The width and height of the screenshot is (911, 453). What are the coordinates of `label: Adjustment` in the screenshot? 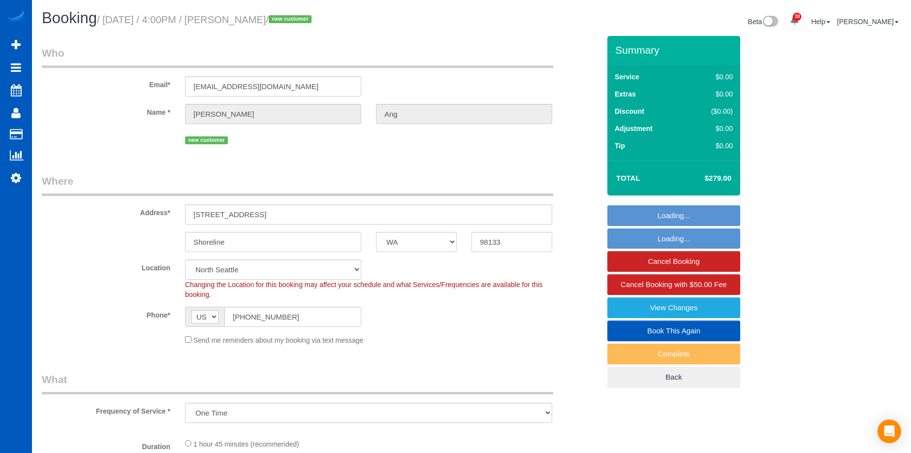 It's located at (634, 128).